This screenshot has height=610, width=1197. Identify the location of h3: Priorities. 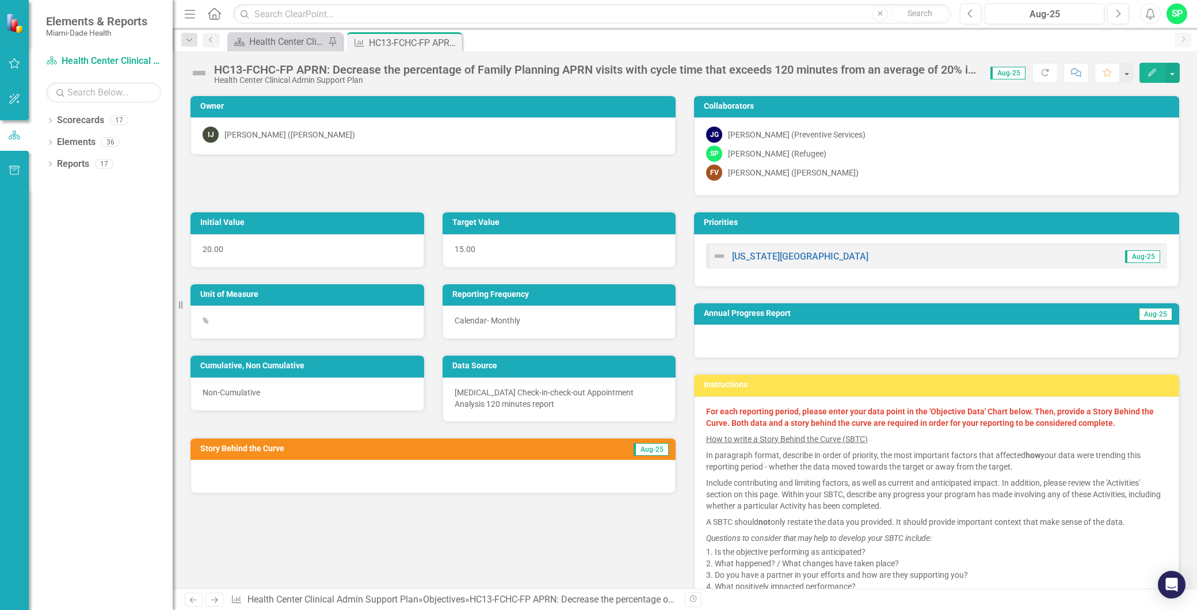
(938, 222).